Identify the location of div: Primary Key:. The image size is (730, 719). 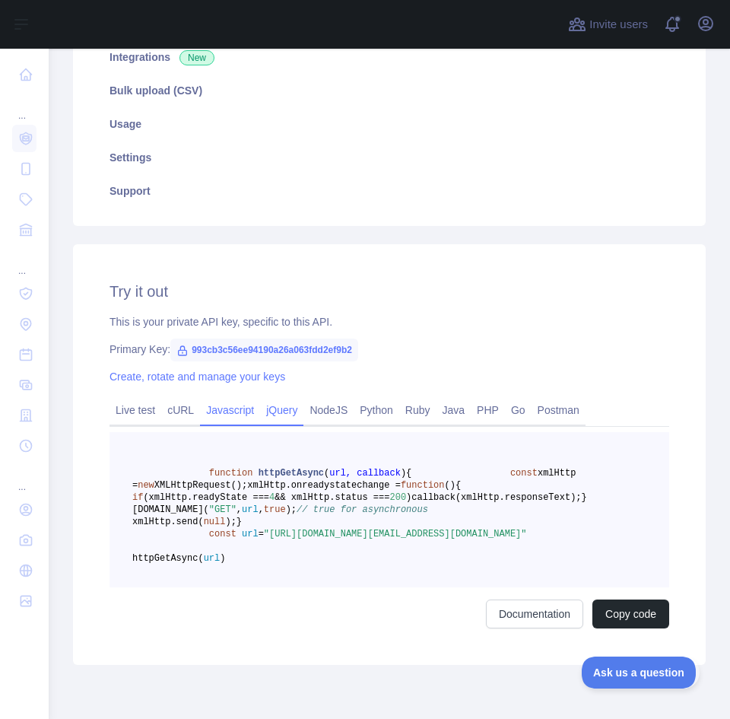
(389, 349).